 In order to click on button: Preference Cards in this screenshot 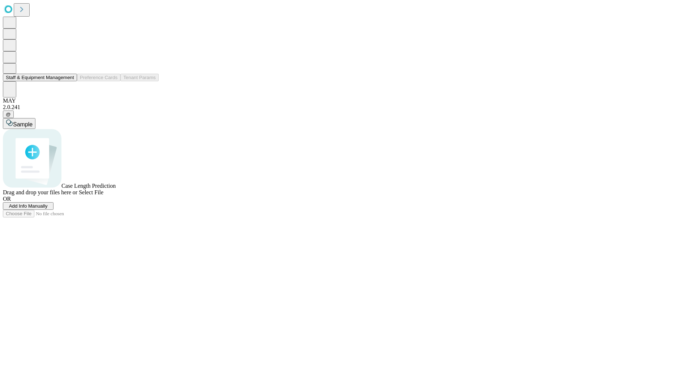, I will do `click(99, 77)`.